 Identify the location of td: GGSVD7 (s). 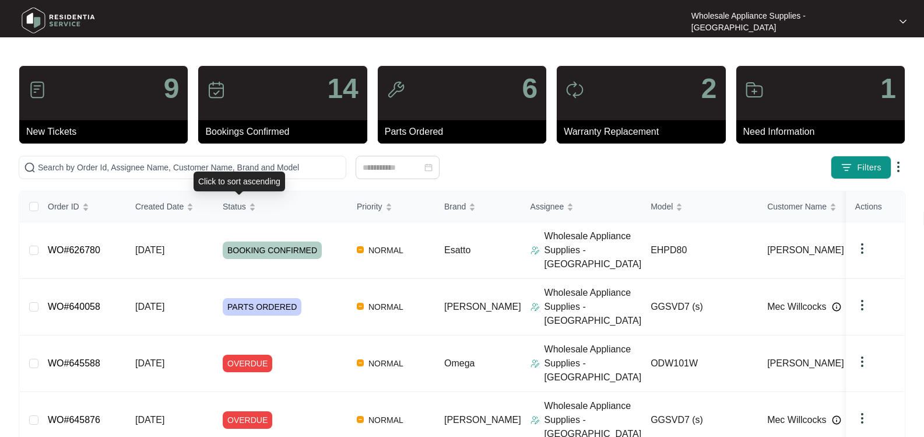
(700, 307).